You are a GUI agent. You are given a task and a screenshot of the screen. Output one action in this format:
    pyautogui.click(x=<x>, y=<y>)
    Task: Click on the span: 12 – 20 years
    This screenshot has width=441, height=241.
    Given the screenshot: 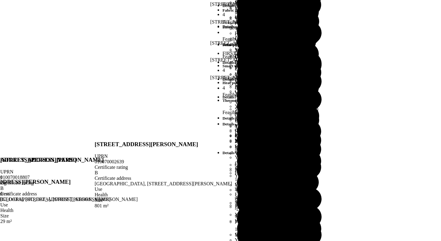 What is the action you would take?
    pyautogui.click(x=279, y=170)
    